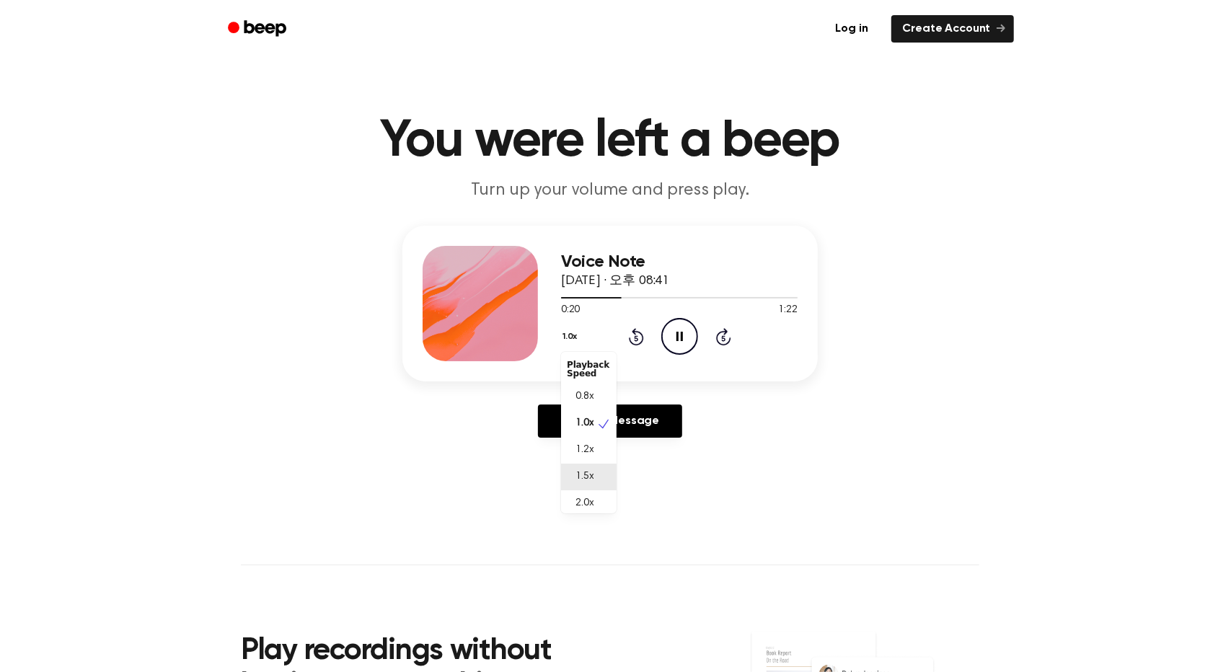  Describe the element at coordinates (584, 397) in the screenshot. I see `span: 0.8x` at that location.